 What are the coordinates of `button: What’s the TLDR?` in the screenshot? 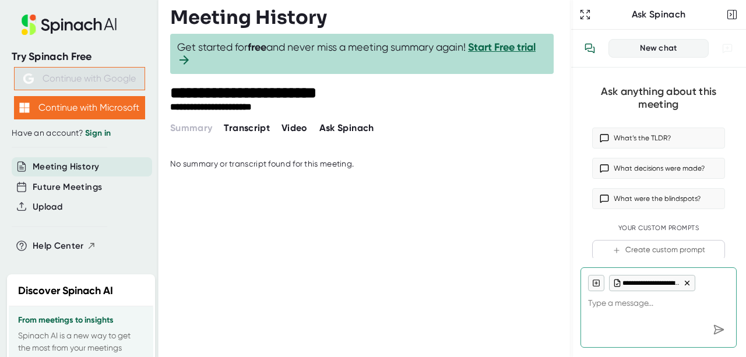 It's located at (659, 138).